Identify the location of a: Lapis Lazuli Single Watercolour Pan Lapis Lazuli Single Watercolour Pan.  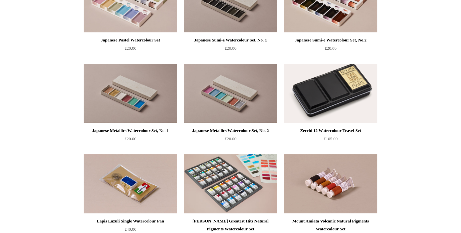
(130, 184).